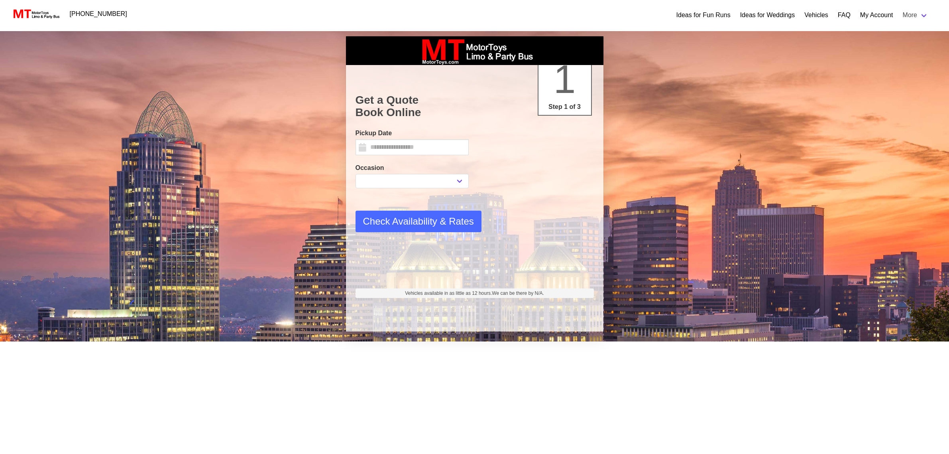 Image resolution: width=949 pixels, height=454 pixels. What do you see at coordinates (419, 221) in the screenshot?
I see `span: Check Availability & Rates` at bounding box center [419, 221].